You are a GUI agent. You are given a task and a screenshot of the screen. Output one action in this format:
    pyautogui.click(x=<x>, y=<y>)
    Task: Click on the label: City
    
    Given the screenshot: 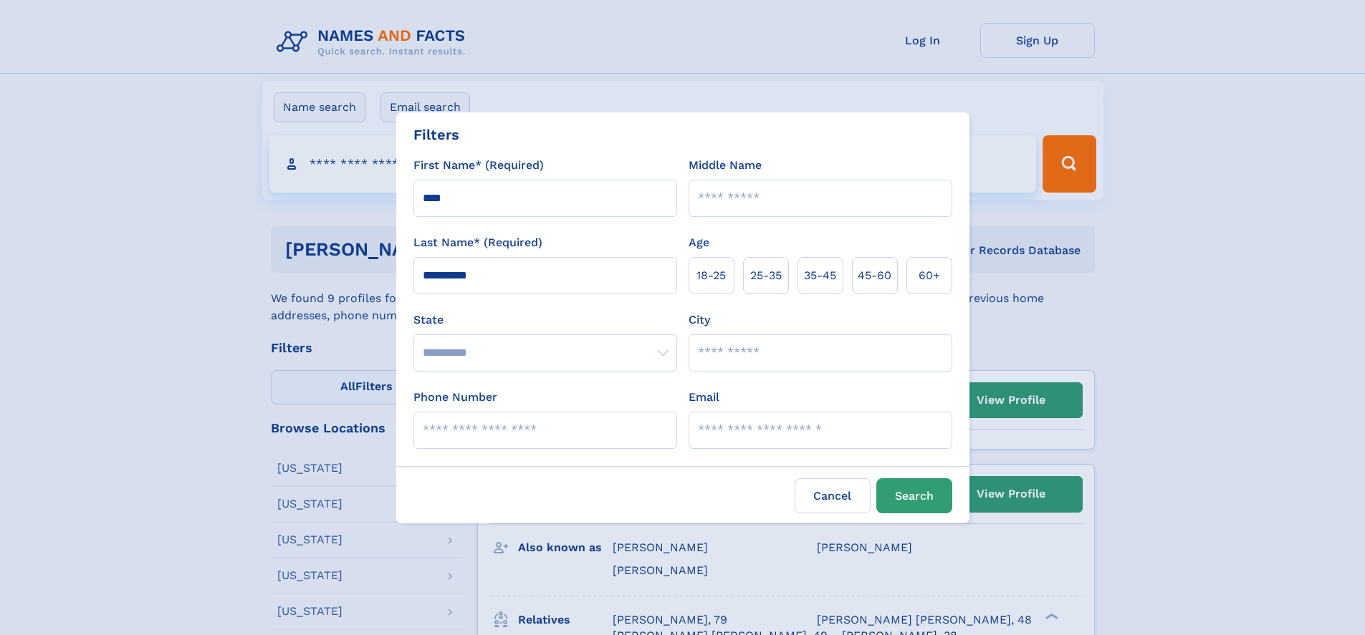 What is the action you would take?
    pyautogui.click(x=699, y=320)
    